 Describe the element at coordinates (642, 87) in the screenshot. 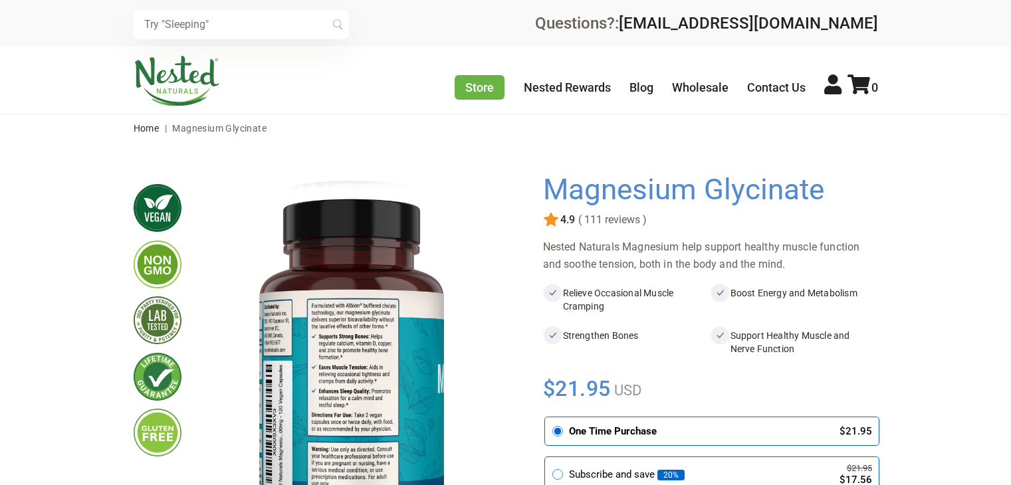

I see `a: Blog` at that location.